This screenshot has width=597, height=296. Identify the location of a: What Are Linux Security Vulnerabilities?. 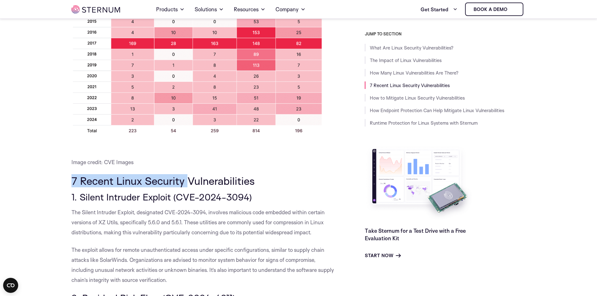
(412, 48).